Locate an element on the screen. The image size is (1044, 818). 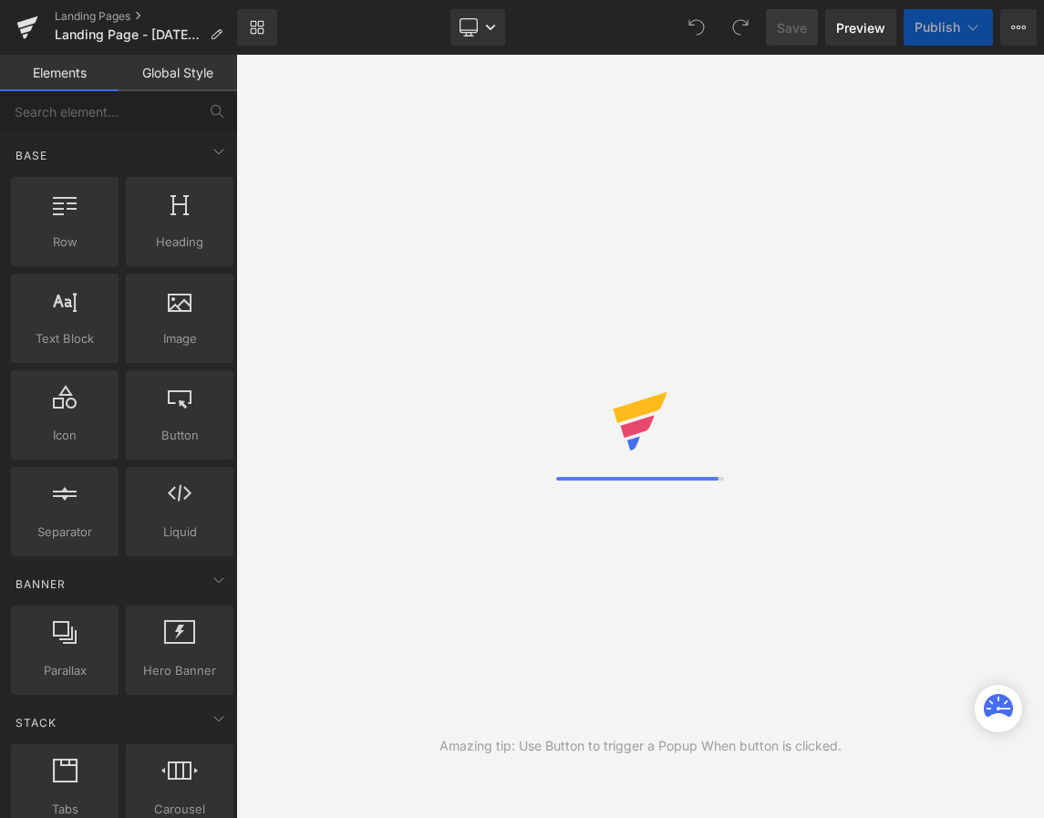
a: New Library is located at coordinates (257, 27).